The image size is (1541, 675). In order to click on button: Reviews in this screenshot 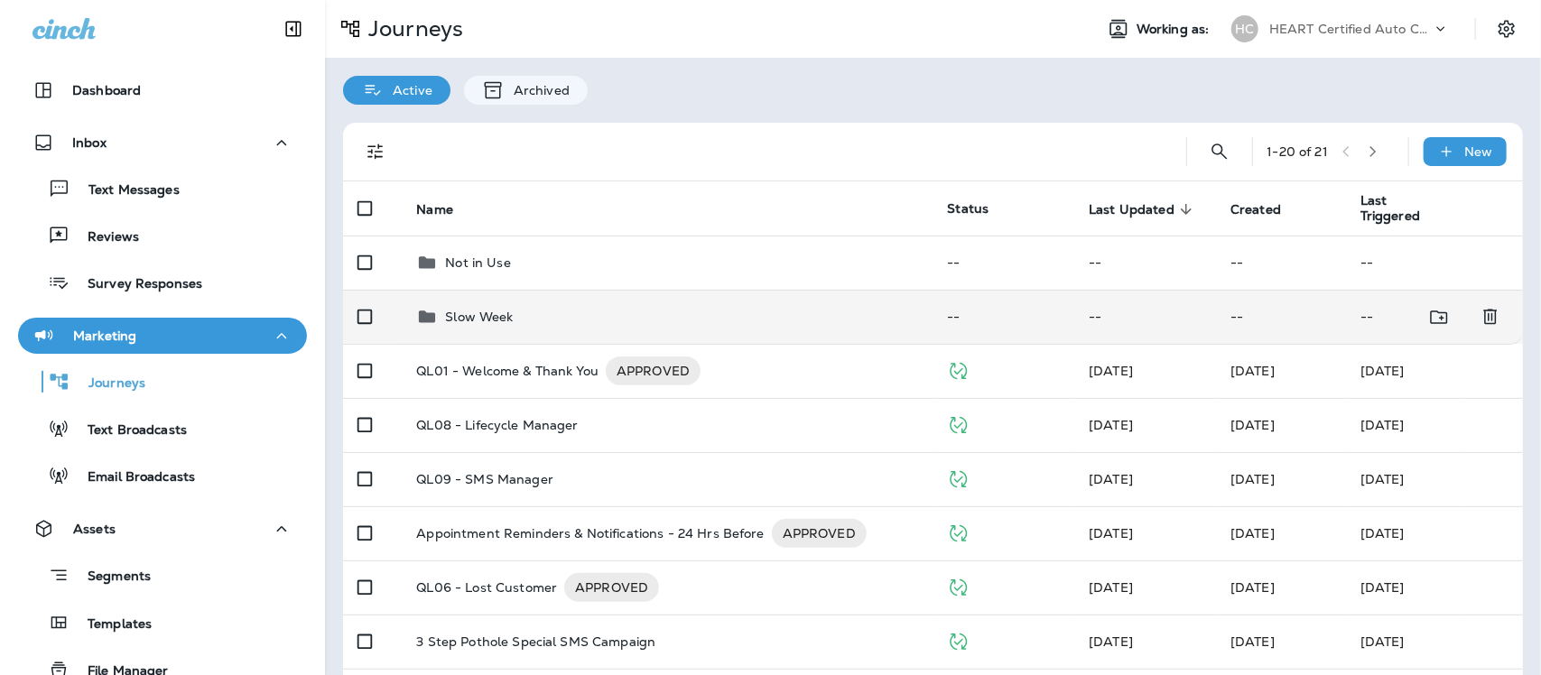, I will do `click(162, 236)`.